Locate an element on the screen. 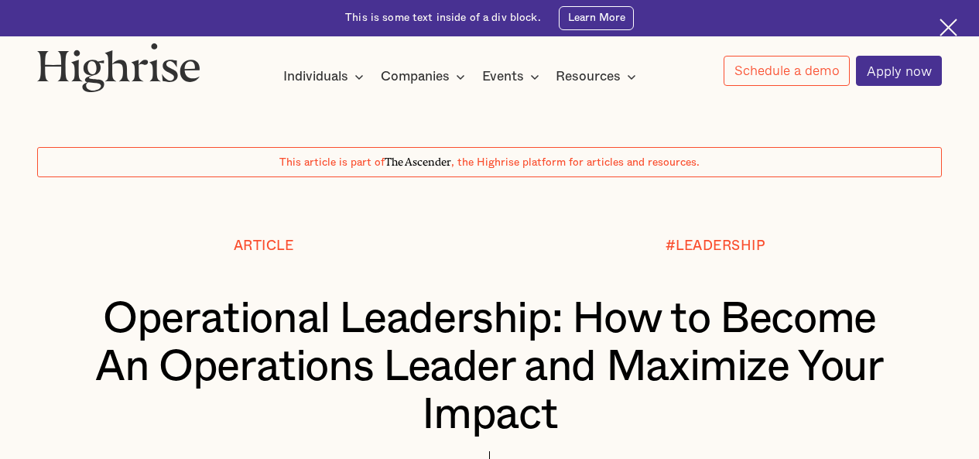 This screenshot has height=459, width=979. a: Learn More is located at coordinates (596, 18).